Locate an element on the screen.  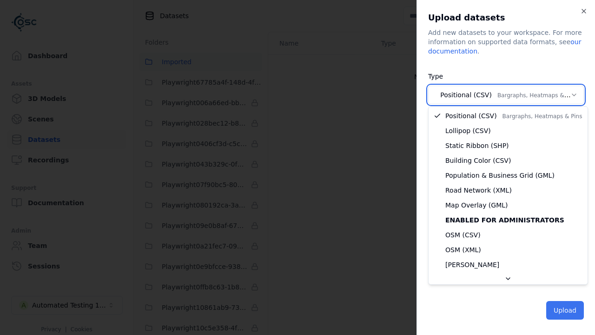
span: OSM (XML) is located at coordinates (463, 250).